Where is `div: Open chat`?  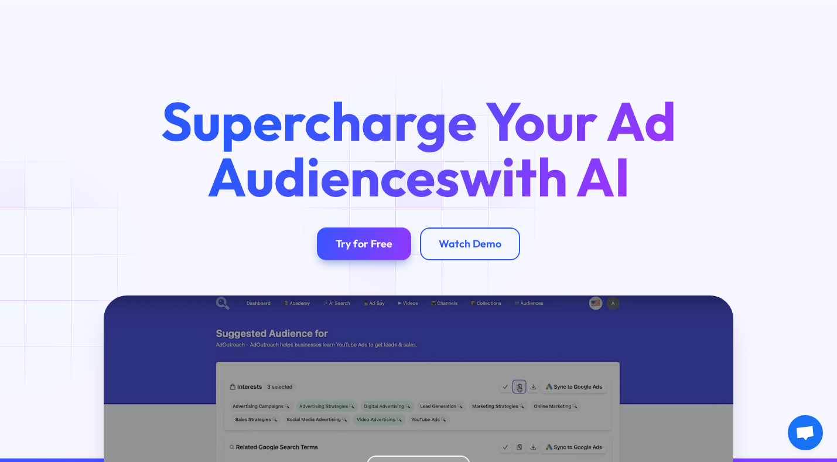 div: Open chat is located at coordinates (806, 432).